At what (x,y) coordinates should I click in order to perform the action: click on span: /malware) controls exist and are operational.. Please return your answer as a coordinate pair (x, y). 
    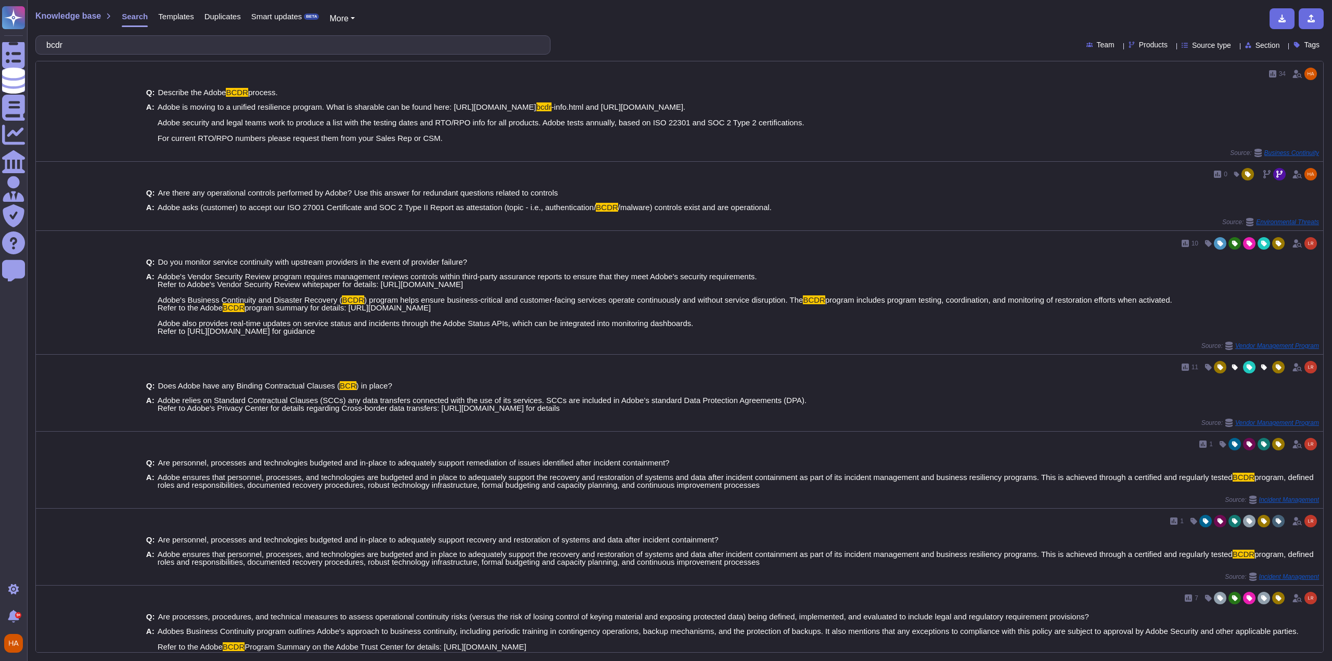
    Looking at the image, I should click on (695, 207).